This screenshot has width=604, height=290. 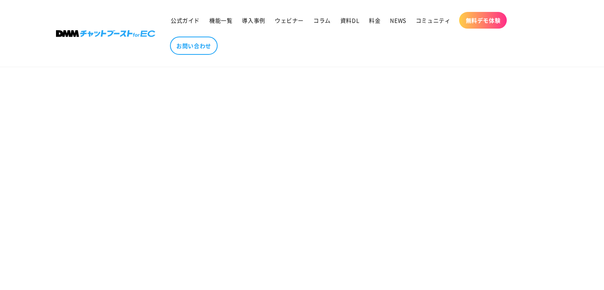 What do you see at coordinates (289, 20) in the screenshot?
I see `span: ウェビナー` at bounding box center [289, 20].